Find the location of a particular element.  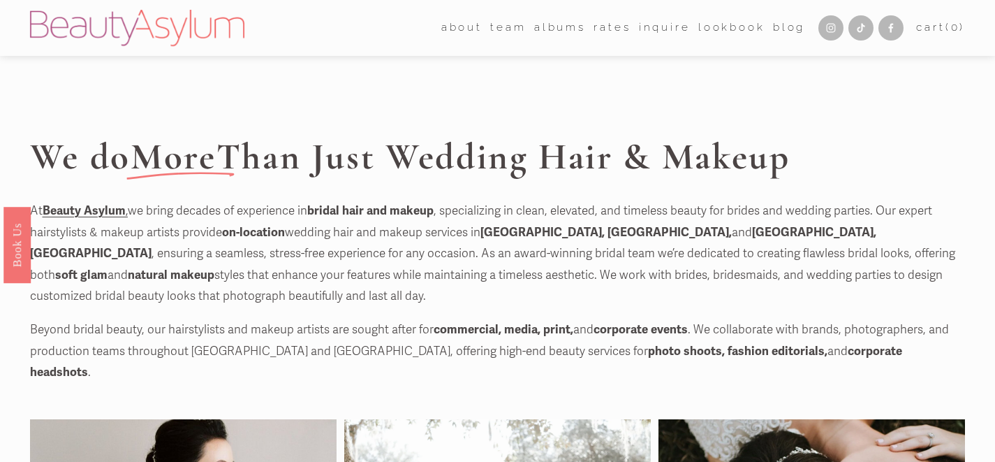

a: Blog is located at coordinates (789, 28).